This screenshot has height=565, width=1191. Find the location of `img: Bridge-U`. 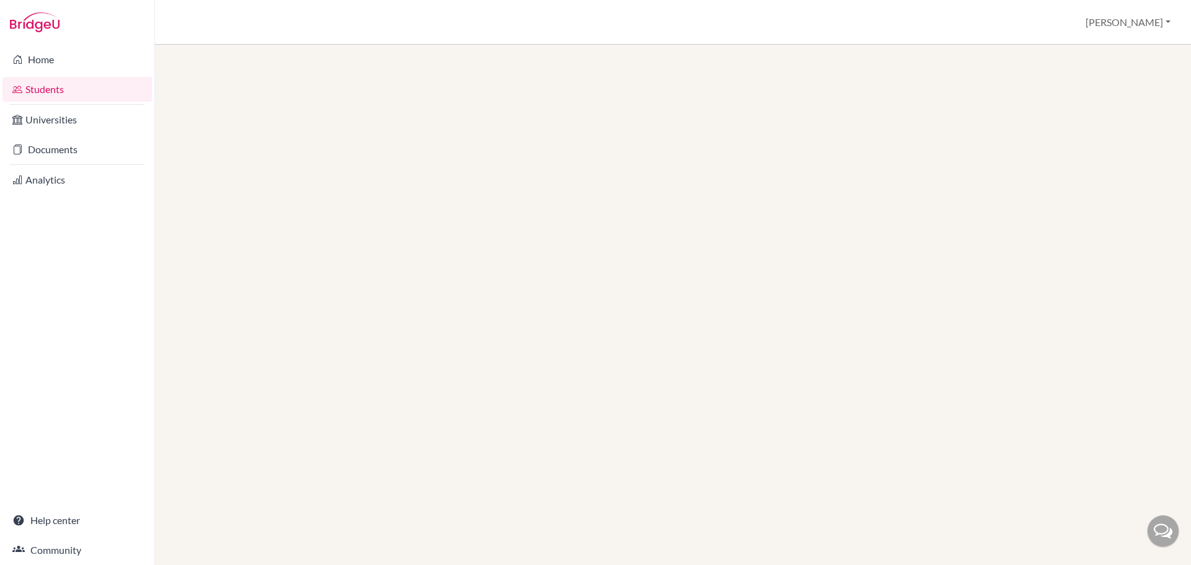

img: Bridge-U is located at coordinates (35, 22).